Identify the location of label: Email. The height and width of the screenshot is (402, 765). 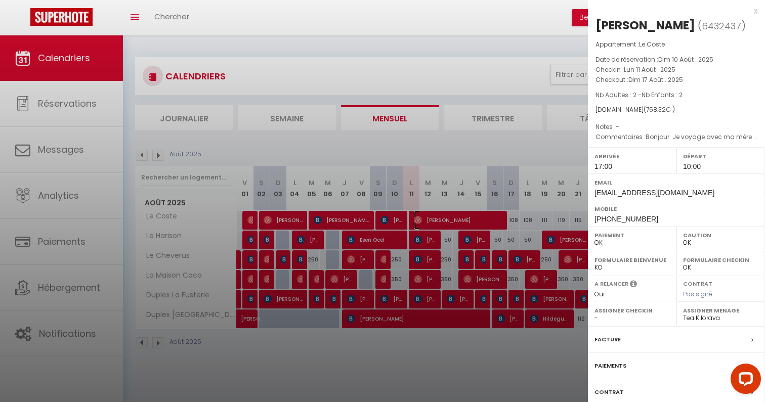
(676, 183).